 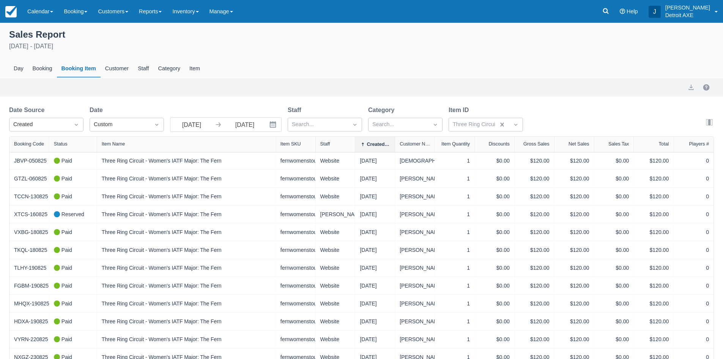 What do you see at coordinates (117, 69) in the screenshot?
I see `div: Customer` at bounding box center [117, 69].